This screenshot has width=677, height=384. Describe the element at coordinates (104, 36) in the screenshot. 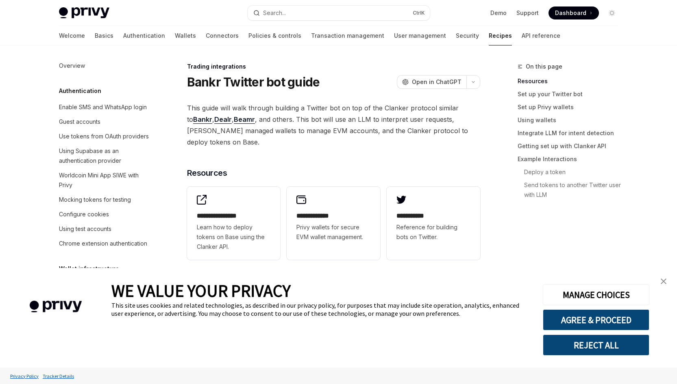

I see `a: Basics` at that location.